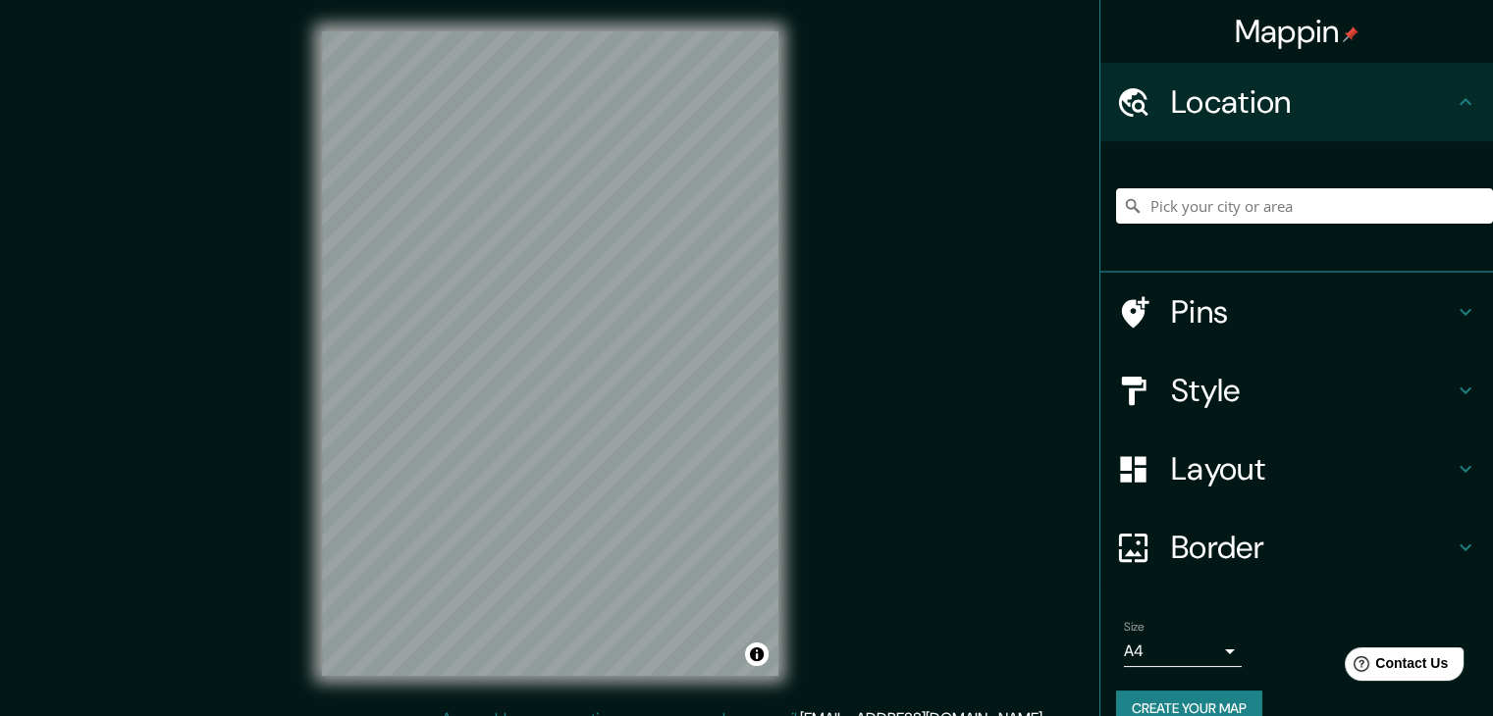 The height and width of the screenshot is (716, 1493). What do you see at coordinates (1350, 34) in the screenshot?
I see `img: pin-icon.png` at bounding box center [1350, 34].